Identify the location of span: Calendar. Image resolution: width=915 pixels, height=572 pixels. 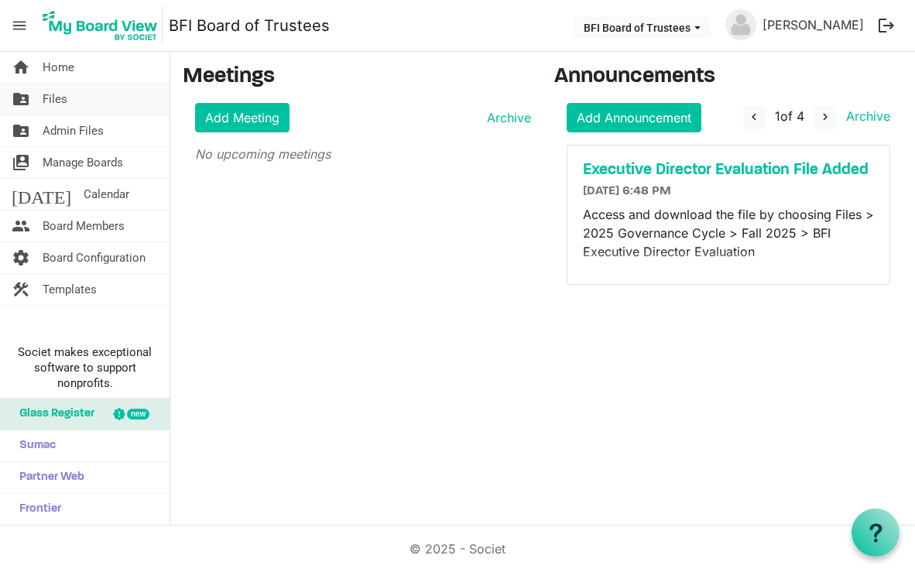
(106, 194).